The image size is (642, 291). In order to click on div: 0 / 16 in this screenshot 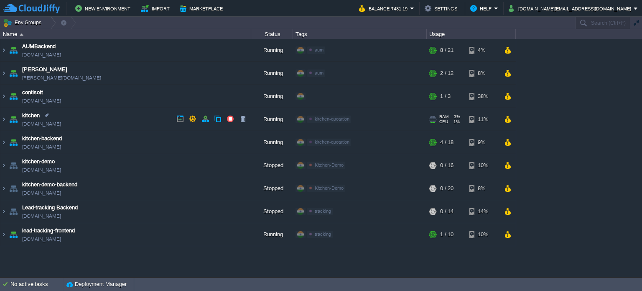, I will do `click(447, 165)`.